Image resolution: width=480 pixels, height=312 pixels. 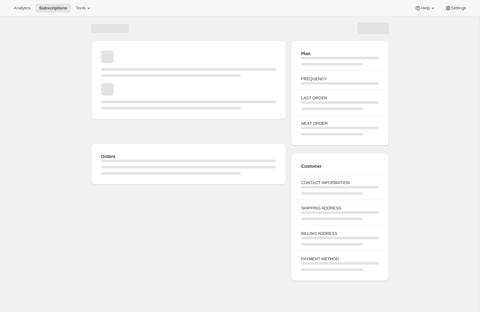 What do you see at coordinates (340, 79) in the screenshot?
I see `h3: FREQUENCY` at bounding box center [340, 79].